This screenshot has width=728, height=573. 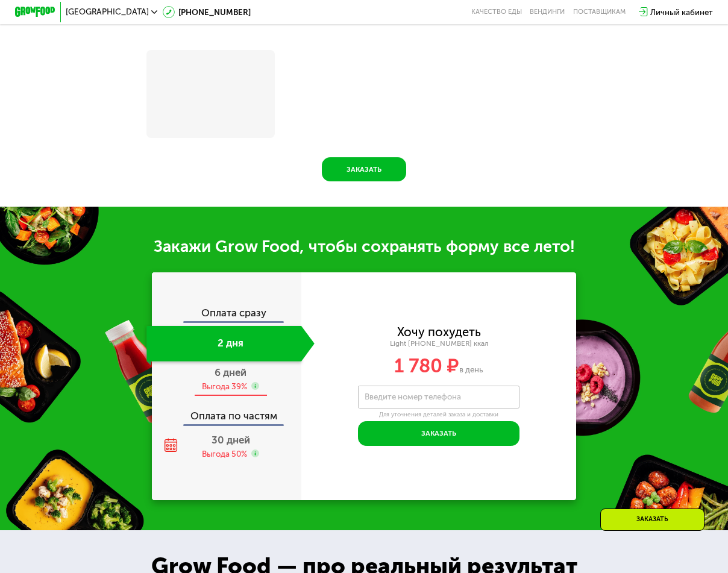 What do you see at coordinates (547, 11) in the screenshot?
I see `a: Вендинги` at bounding box center [547, 11].